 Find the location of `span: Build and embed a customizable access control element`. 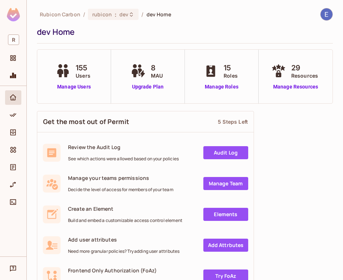

span: Build and embed a customizable access control element is located at coordinates (125, 220).